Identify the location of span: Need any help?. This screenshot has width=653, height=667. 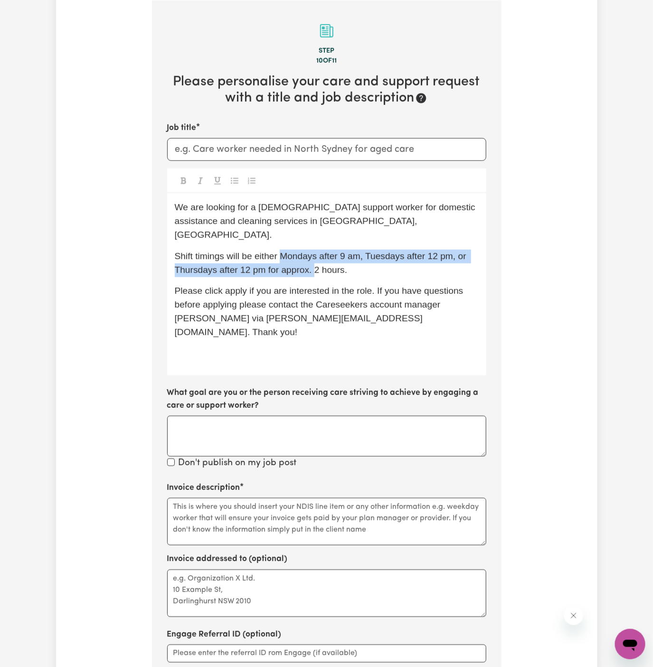
(31, 10).